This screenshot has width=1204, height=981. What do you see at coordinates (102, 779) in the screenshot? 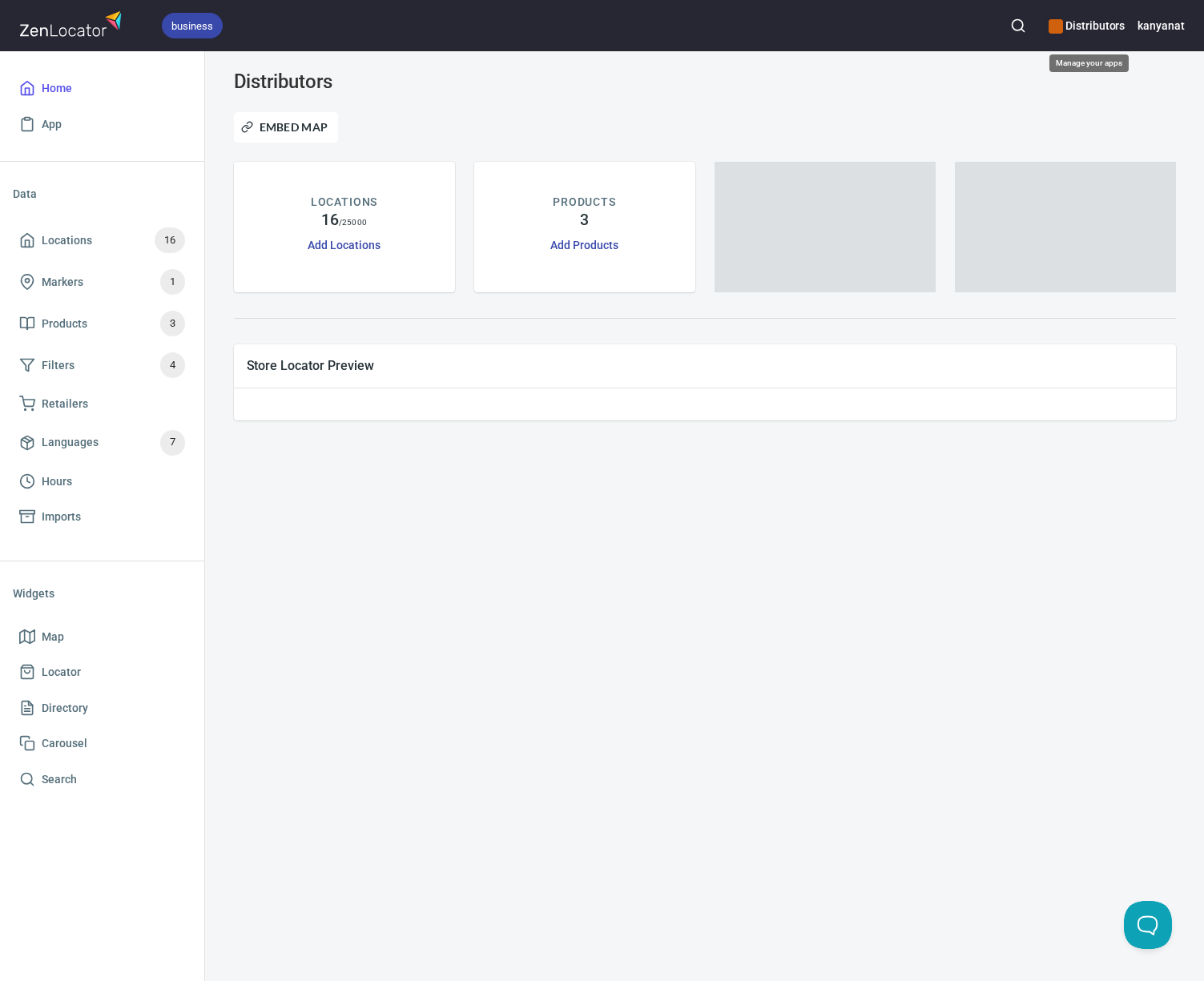
I see `a: Search` at bounding box center [102, 779].